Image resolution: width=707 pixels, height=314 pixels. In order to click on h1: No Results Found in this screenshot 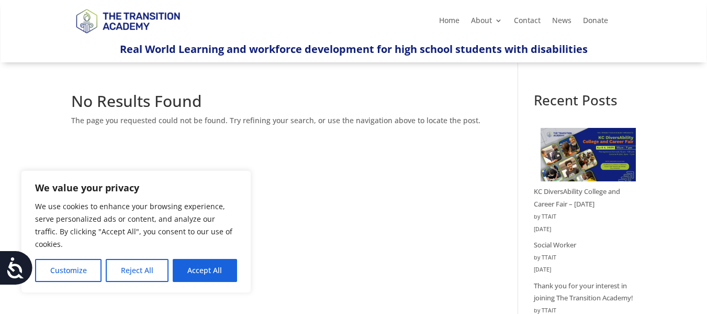, I will do `click(279, 104)`.